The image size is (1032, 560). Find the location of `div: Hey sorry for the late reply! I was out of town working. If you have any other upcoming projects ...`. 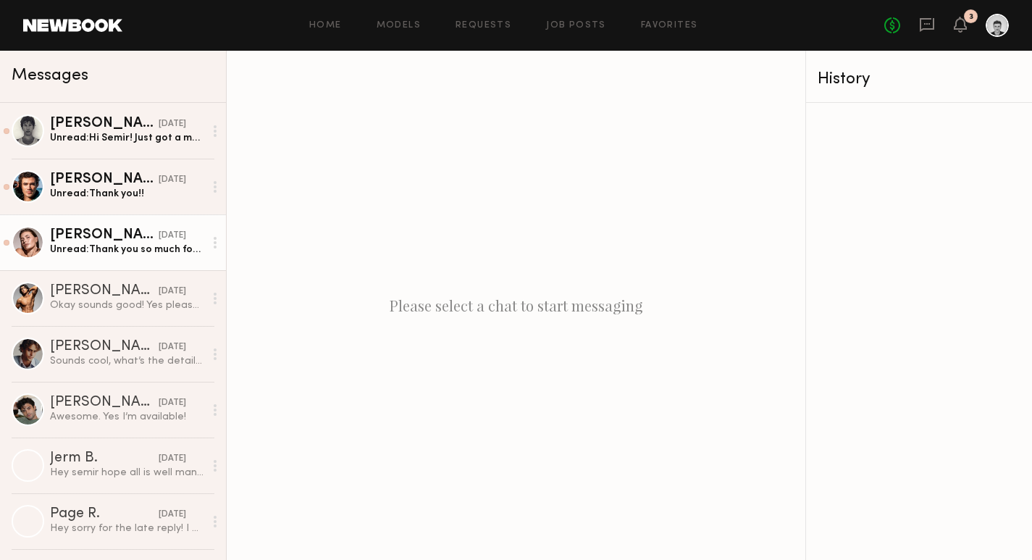

div: Hey sorry for the late reply! I was out of town working. If you have any other upcoming projects ... is located at coordinates (127, 528).